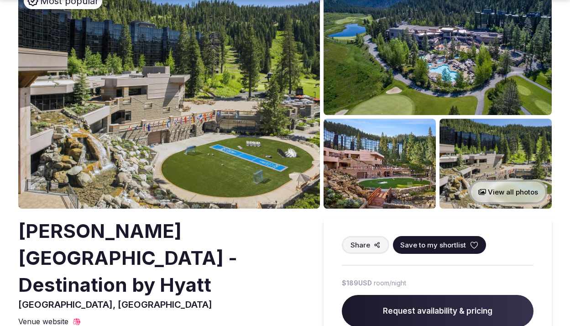 Image resolution: width=570 pixels, height=326 pixels. What do you see at coordinates (357, 283) in the screenshot?
I see `span: $189 USD` at bounding box center [357, 283].